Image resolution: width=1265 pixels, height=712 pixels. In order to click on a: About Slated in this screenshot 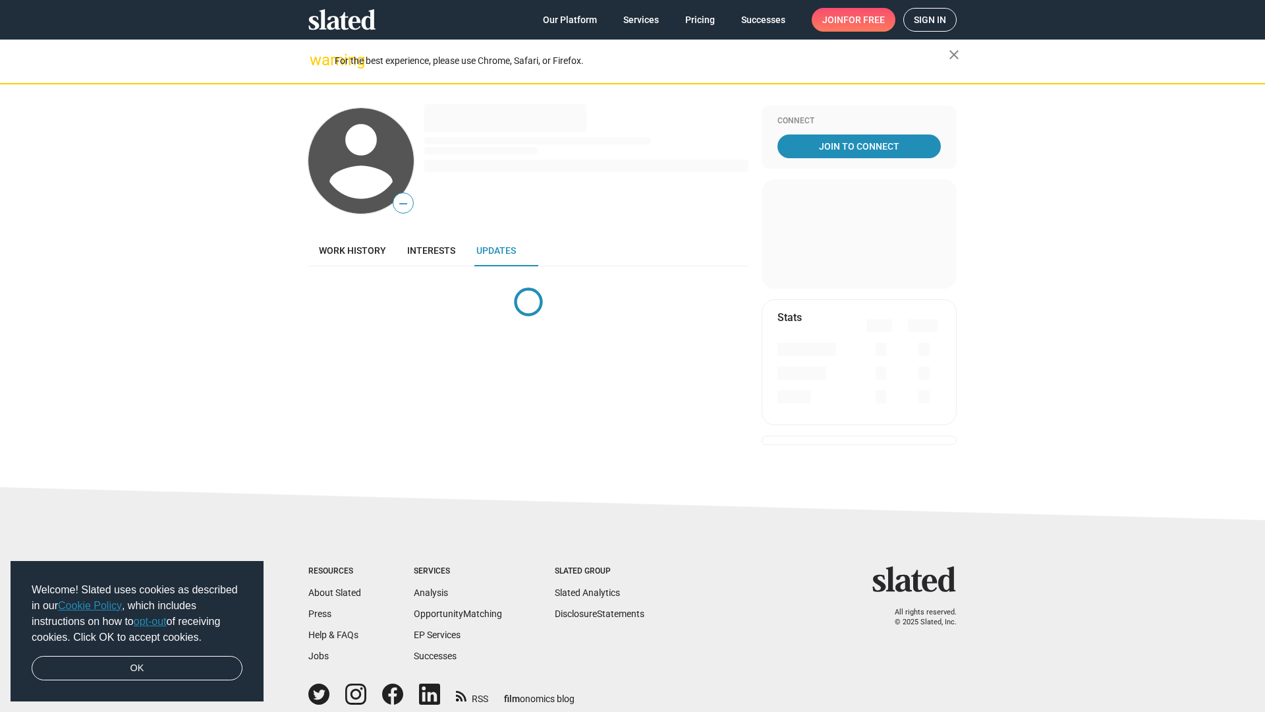, I will do `click(335, 592)`.